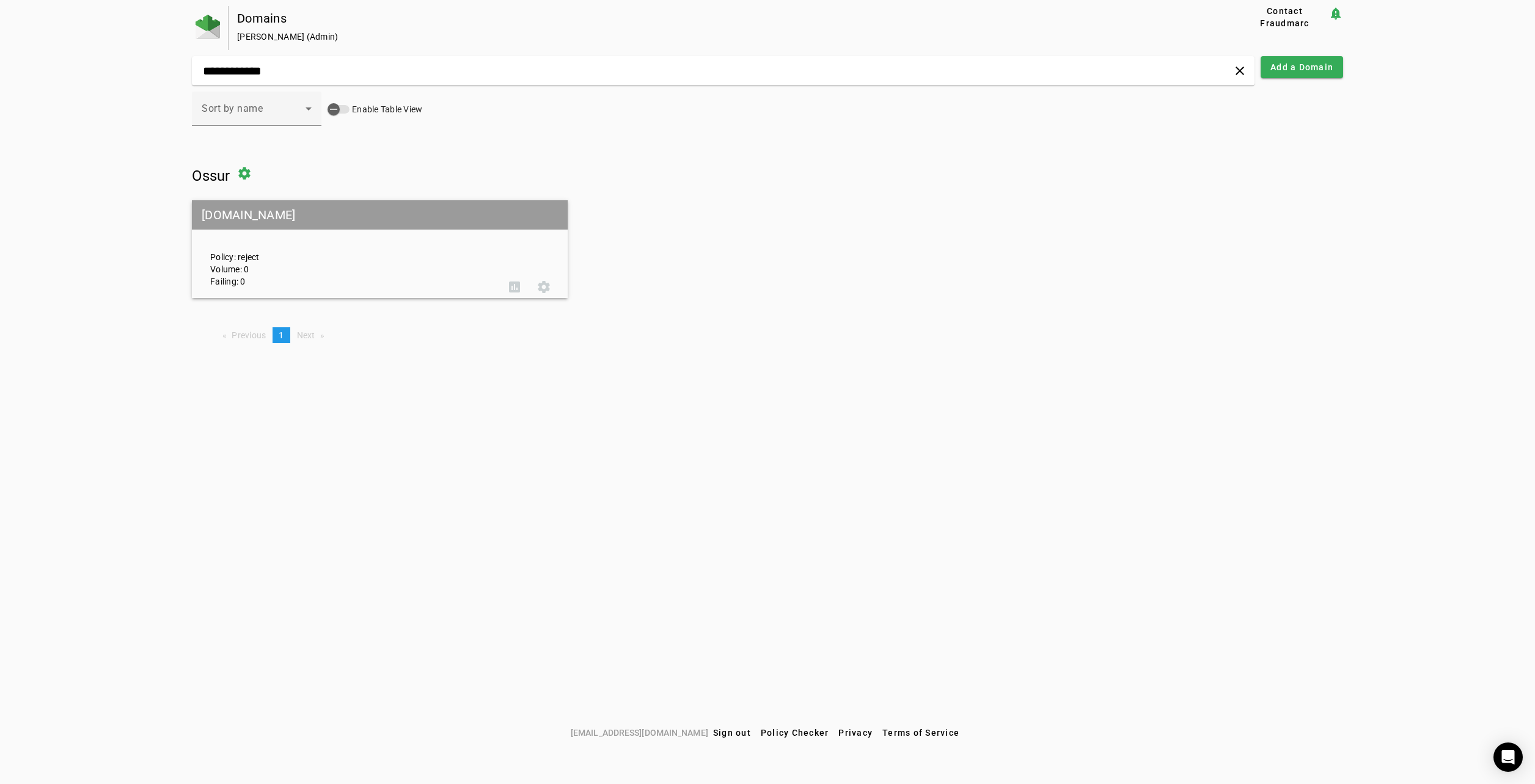 The width and height of the screenshot is (1535, 784). Describe the element at coordinates (1285, 17) in the screenshot. I see `button: Contact Fraudmarc` at that location.